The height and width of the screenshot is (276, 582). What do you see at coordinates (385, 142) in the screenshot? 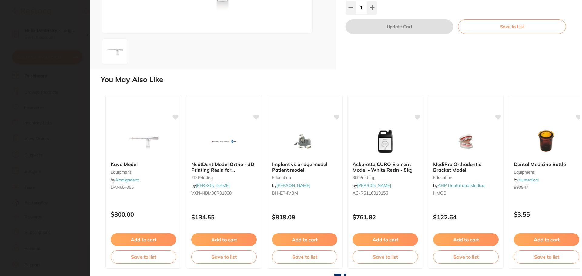
I see `img: Ackuretta CURO Element Model - White Resin - 5kg` at bounding box center [385, 142].